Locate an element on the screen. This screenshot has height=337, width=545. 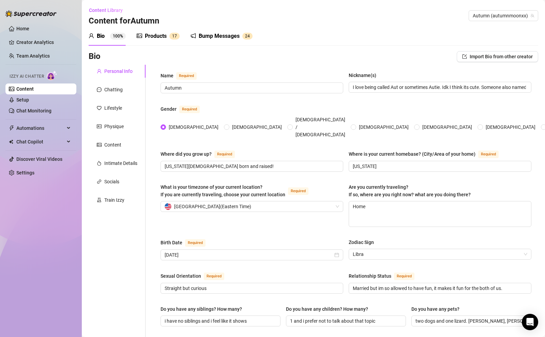
span: 1 is located at coordinates (173, 36).